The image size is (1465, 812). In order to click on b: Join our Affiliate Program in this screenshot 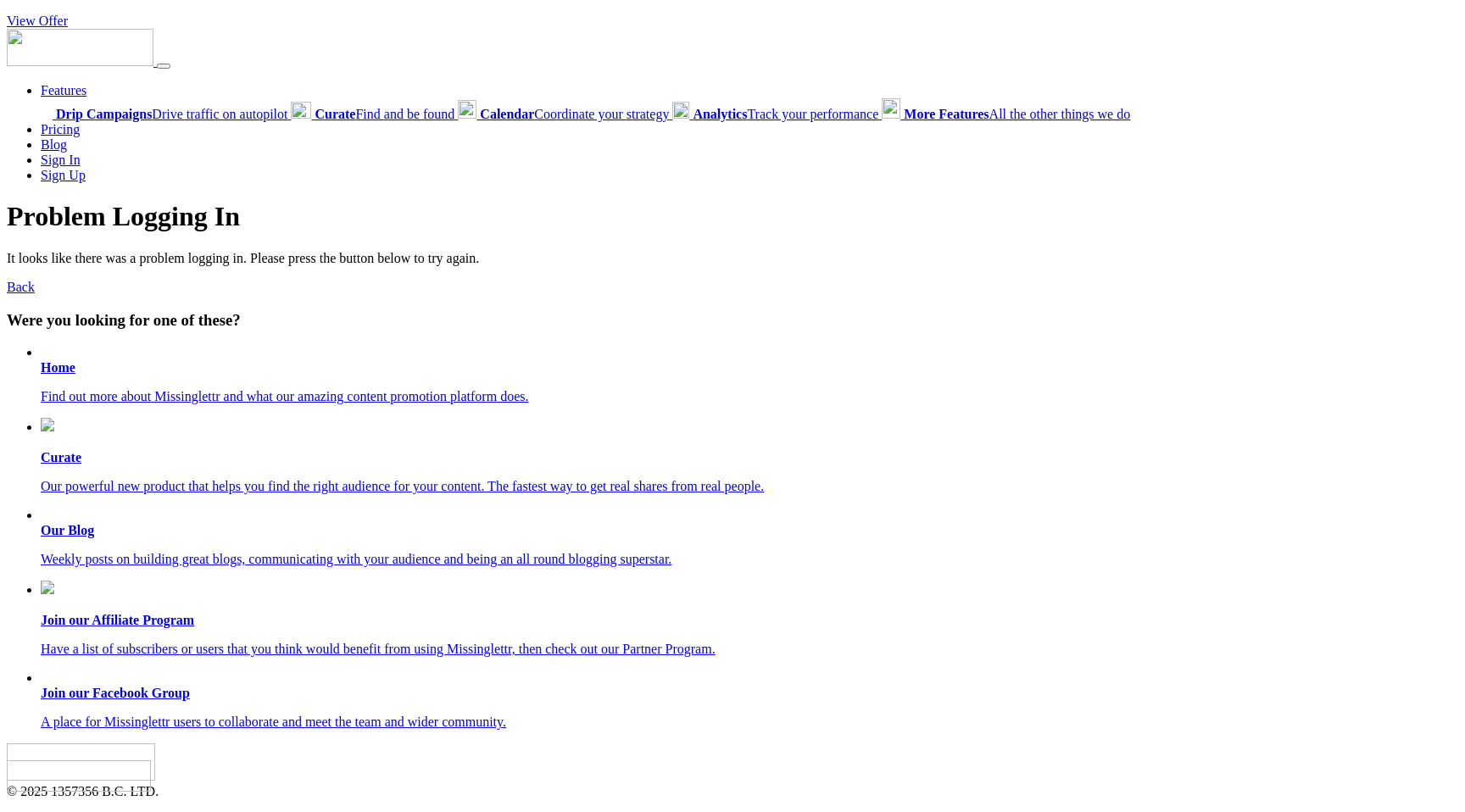, I will do `click(117, 619)`.